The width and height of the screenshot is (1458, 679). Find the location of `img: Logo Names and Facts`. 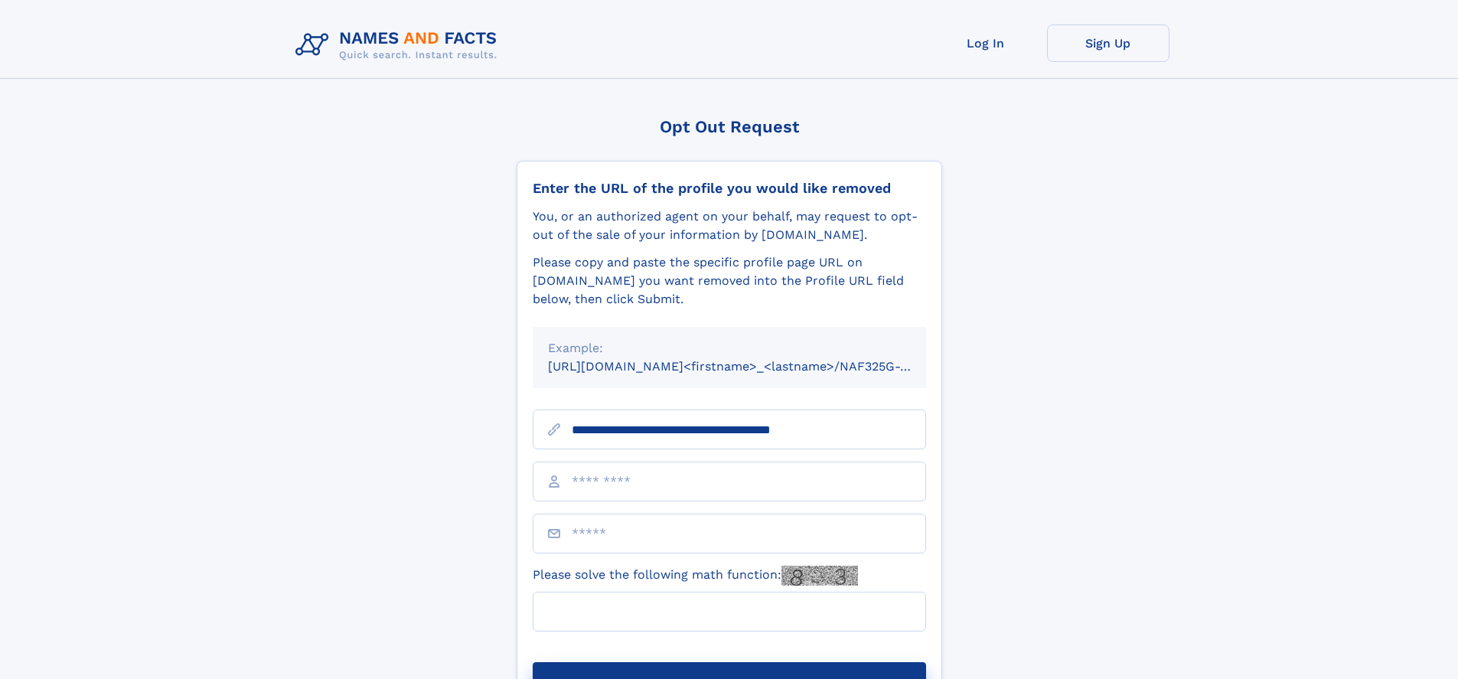

img: Logo Names and Facts is located at coordinates (400, 45).